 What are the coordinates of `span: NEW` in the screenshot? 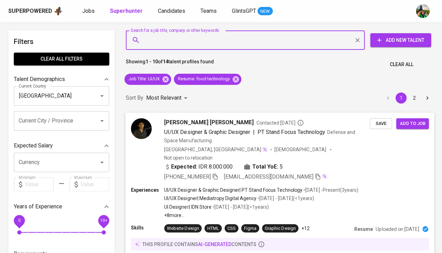 It's located at (265, 11).